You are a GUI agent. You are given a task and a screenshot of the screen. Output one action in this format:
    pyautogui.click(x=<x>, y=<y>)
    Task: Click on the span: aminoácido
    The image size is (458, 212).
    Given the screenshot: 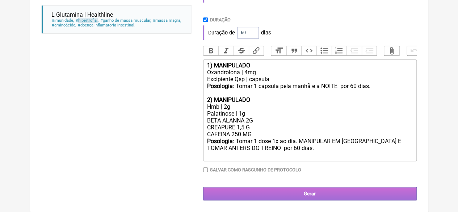 What is the action you would take?
    pyautogui.click(x=64, y=25)
    